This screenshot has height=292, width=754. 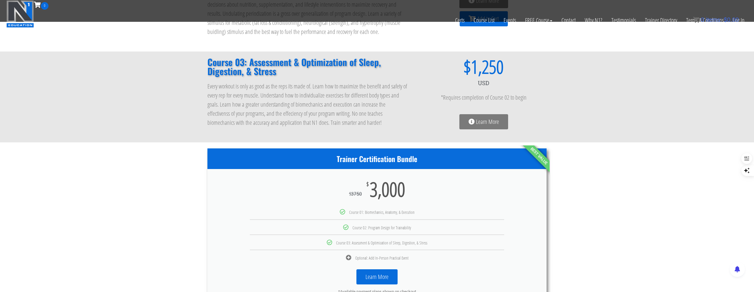 What do you see at coordinates (484, 83) in the screenshot?
I see `div: USD` at bounding box center [484, 83].